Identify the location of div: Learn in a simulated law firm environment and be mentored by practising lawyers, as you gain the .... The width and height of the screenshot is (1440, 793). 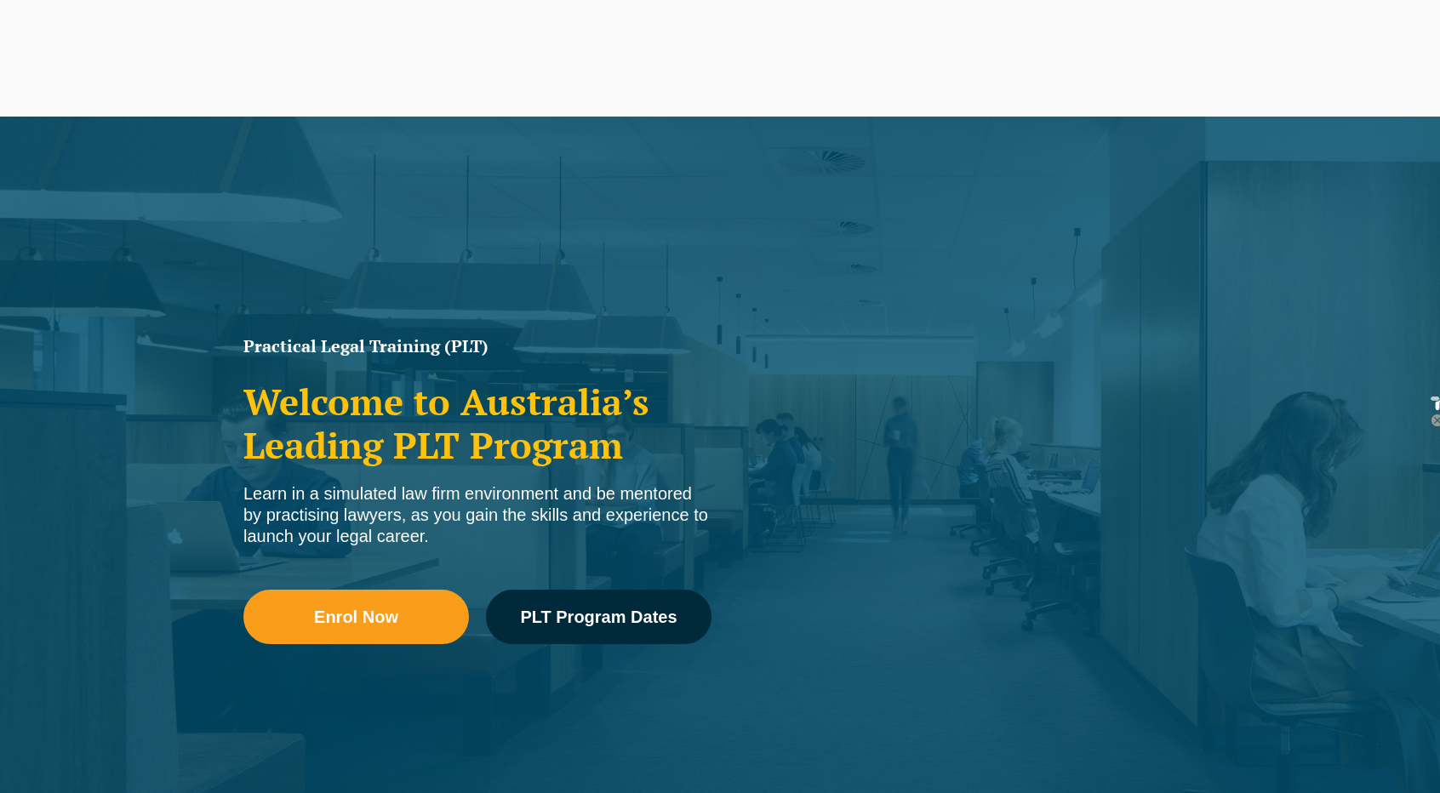
(477, 515).